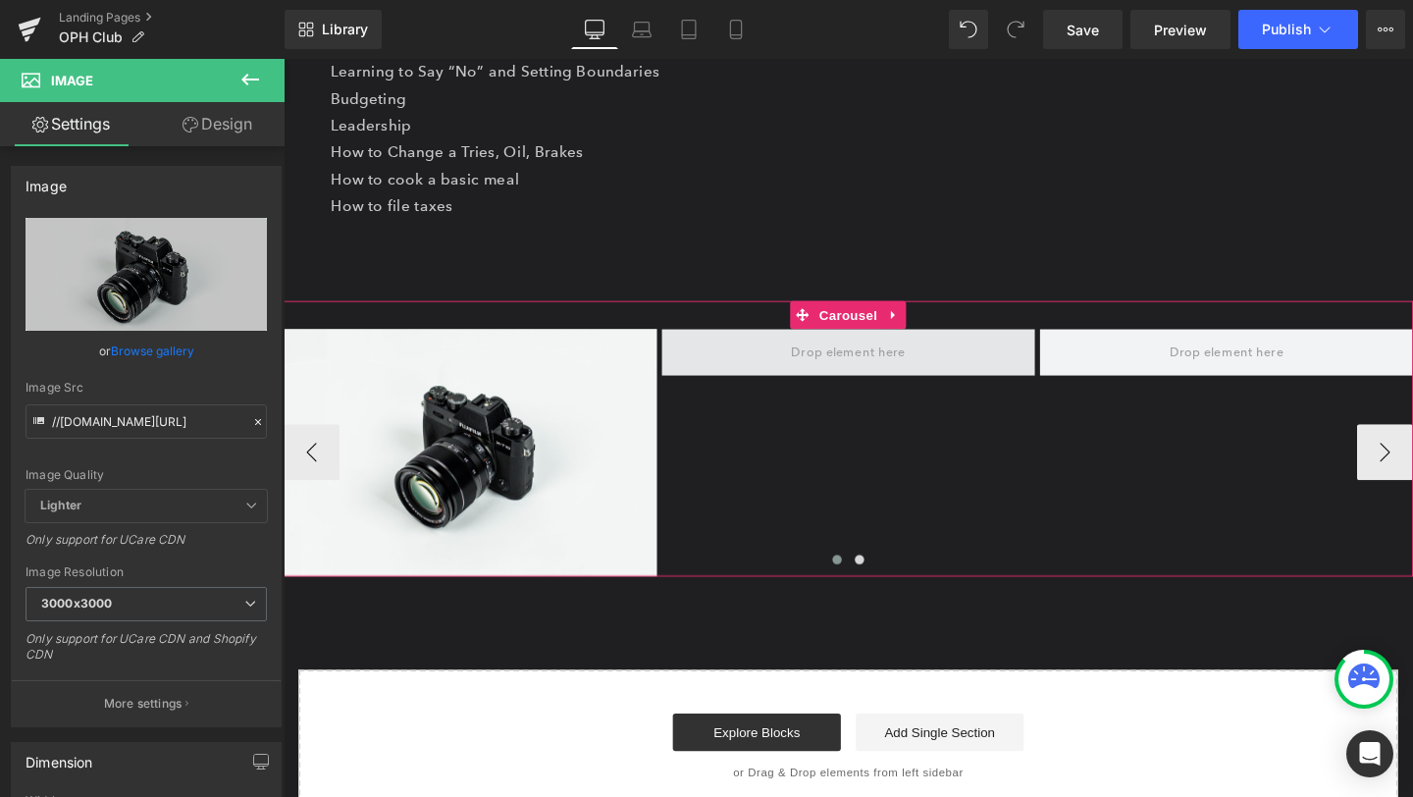 The width and height of the screenshot is (1413, 797). I want to click on p: or Drag & Drop elements from left sidebar, so click(594, 750).